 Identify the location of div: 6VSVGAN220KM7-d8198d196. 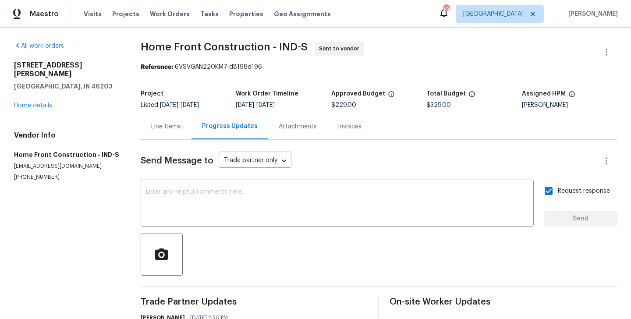
(379, 67).